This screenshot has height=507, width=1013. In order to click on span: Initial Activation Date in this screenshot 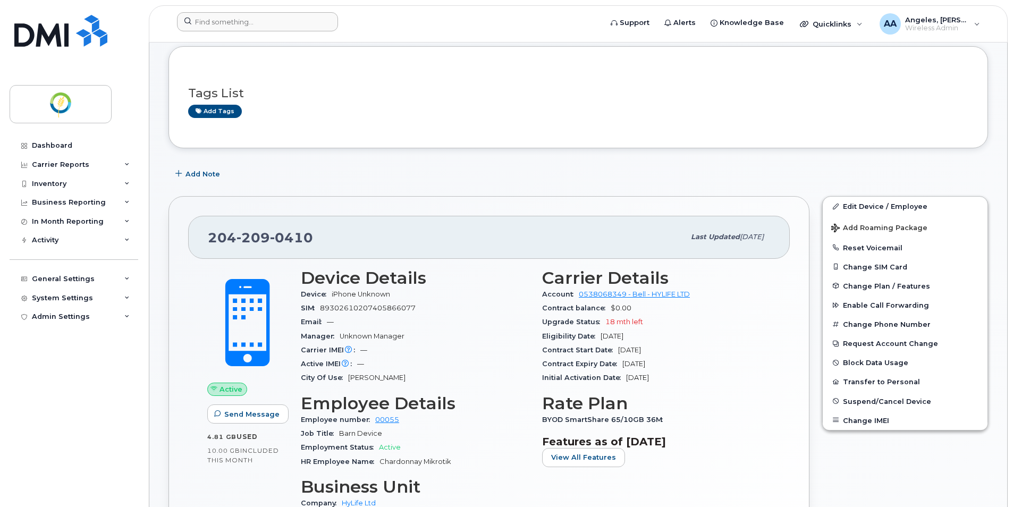, I will do `click(584, 377)`.